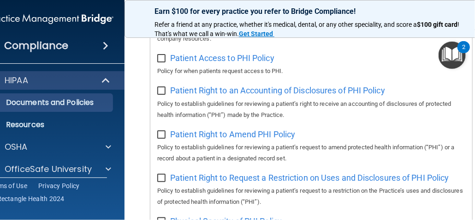 This screenshot has height=220, width=475. Describe the element at coordinates (311, 153) in the screenshot. I see `p: Policy to establish guidelines for reviewing a patient’s request to amend protected health inform...` at that location.